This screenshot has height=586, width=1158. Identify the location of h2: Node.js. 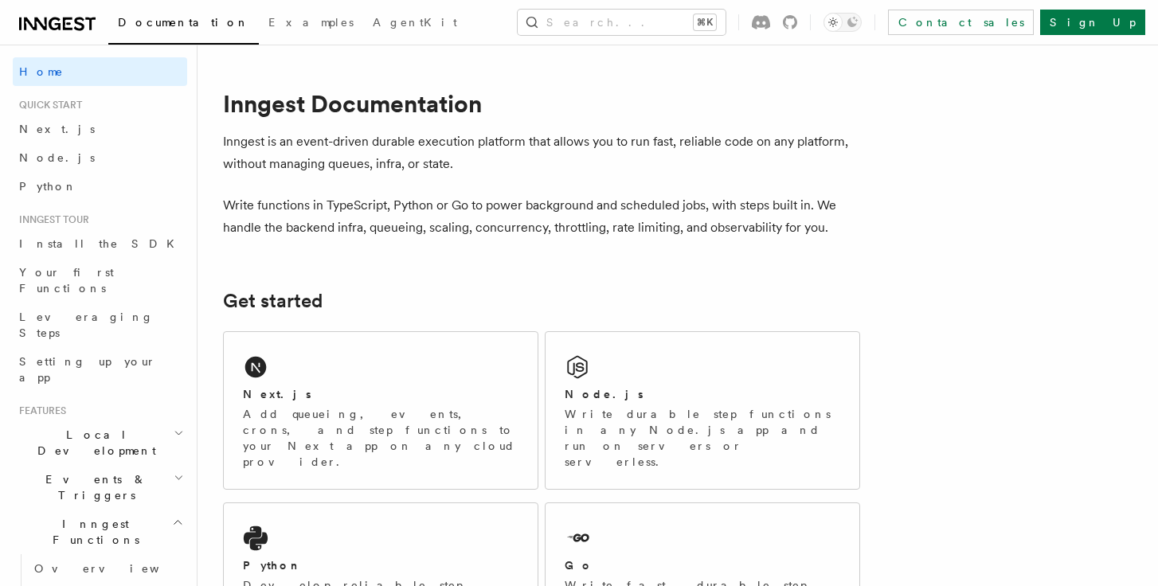
(604, 394).